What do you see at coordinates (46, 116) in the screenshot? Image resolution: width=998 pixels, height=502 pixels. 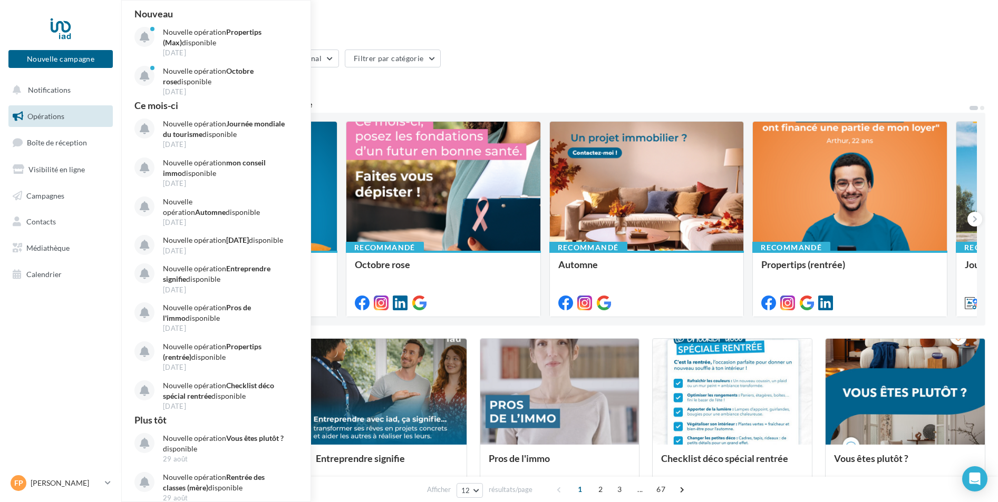 I see `span: Opérations` at bounding box center [46, 116].